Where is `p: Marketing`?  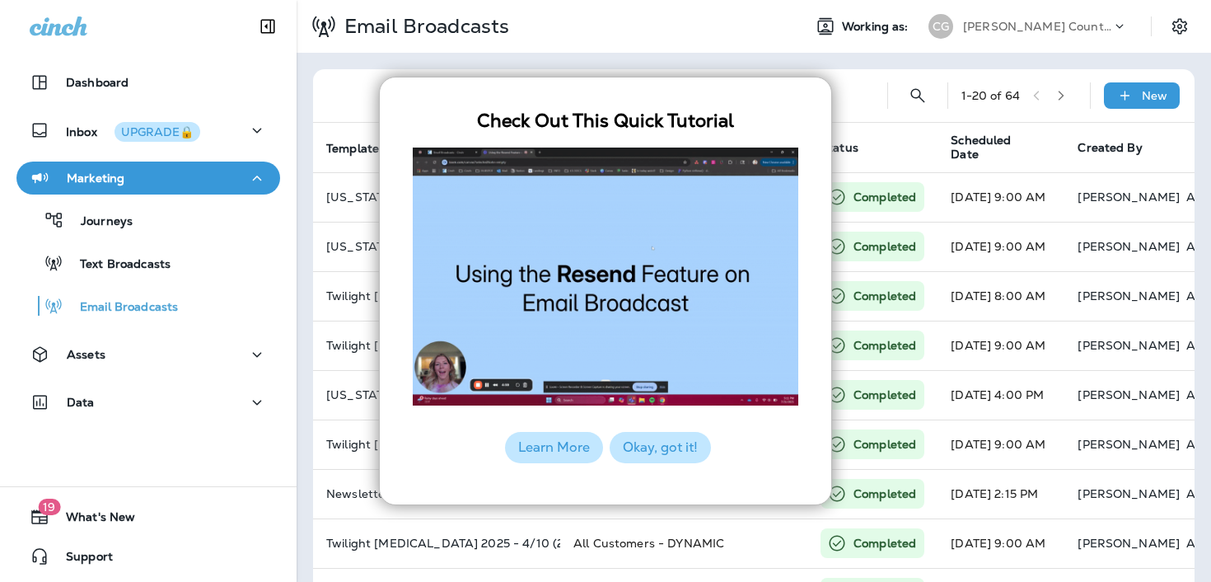
p: Marketing is located at coordinates (96, 178).